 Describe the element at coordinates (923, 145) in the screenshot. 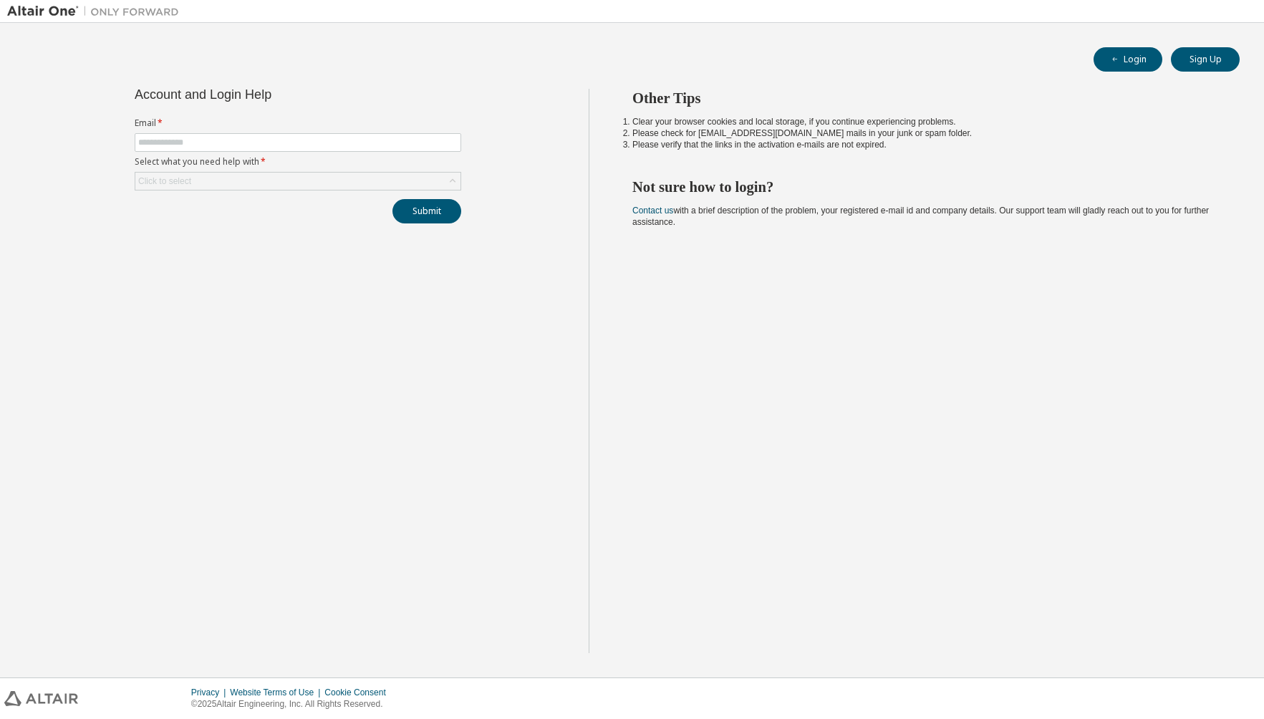

I see `li: Please verify that the links in the activation e-mails are not expired.` at that location.